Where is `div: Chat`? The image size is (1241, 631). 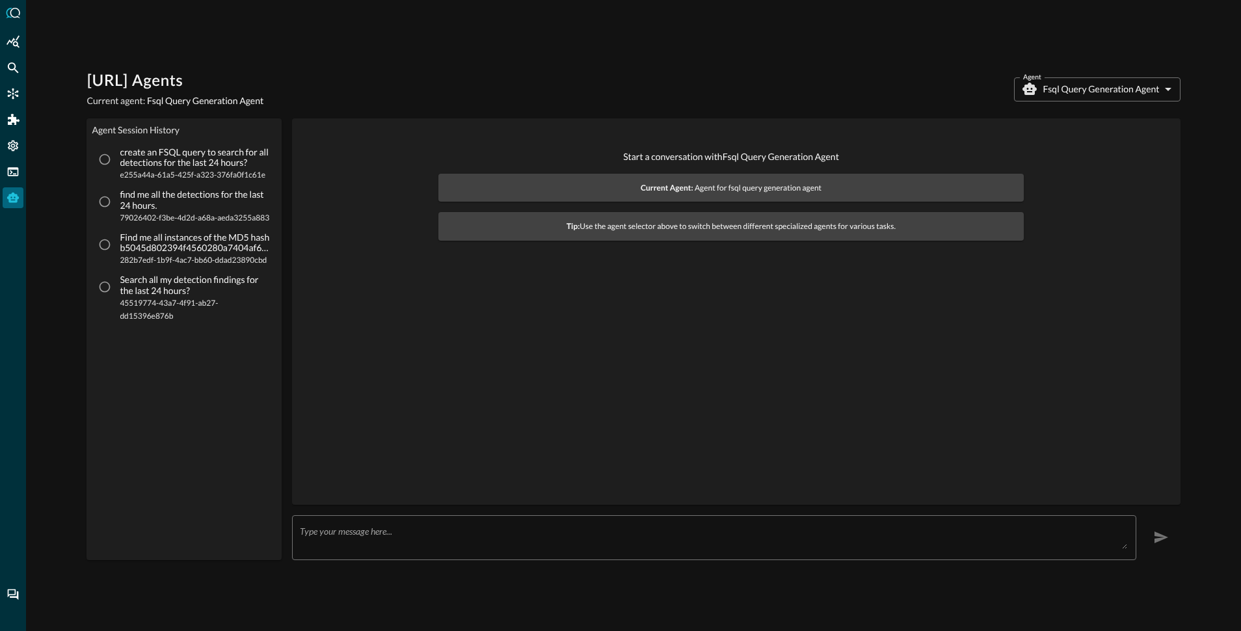 div: Chat is located at coordinates (13, 595).